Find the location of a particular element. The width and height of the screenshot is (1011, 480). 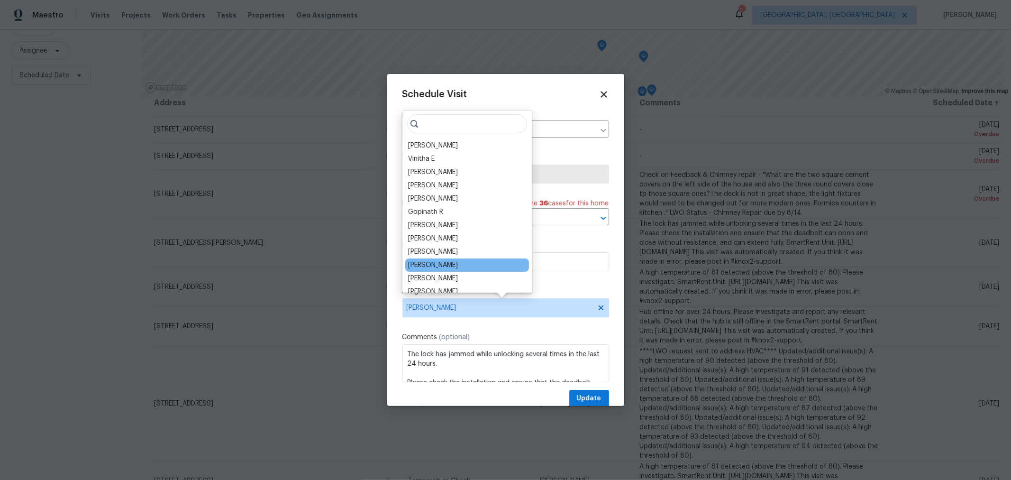

button: Update is located at coordinates (589, 398).